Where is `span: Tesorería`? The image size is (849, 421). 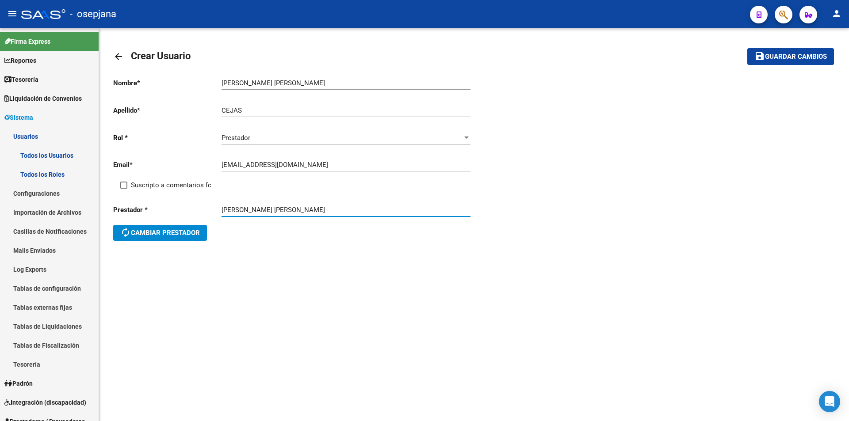 span: Tesorería is located at coordinates (21, 80).